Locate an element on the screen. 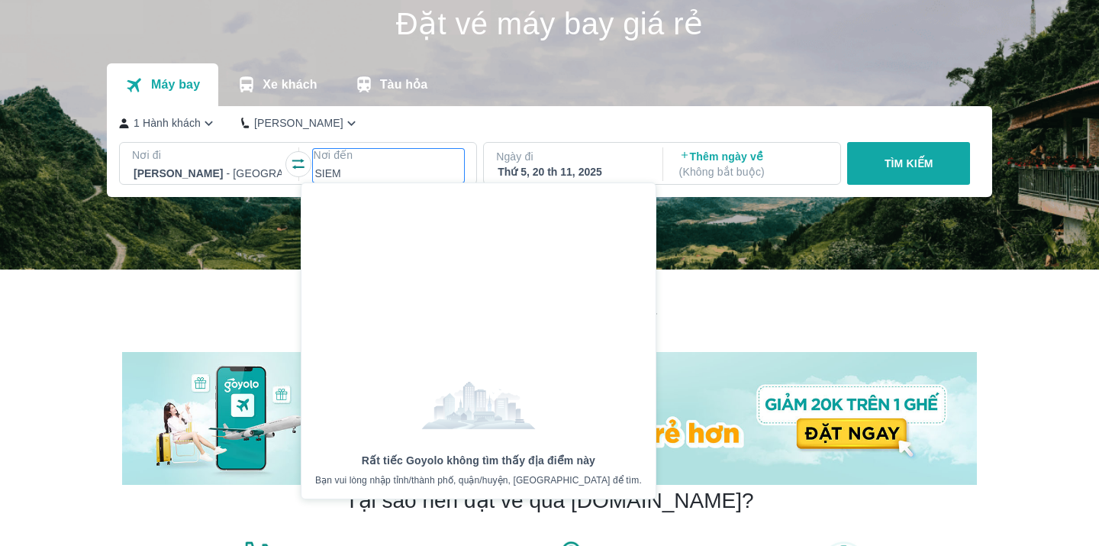  p: Nơi đi is located at coordinates (208, 155).